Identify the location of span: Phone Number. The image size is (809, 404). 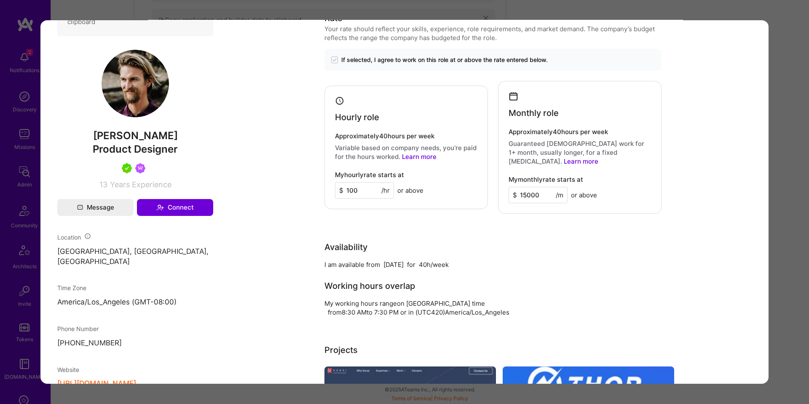
(78, 328).